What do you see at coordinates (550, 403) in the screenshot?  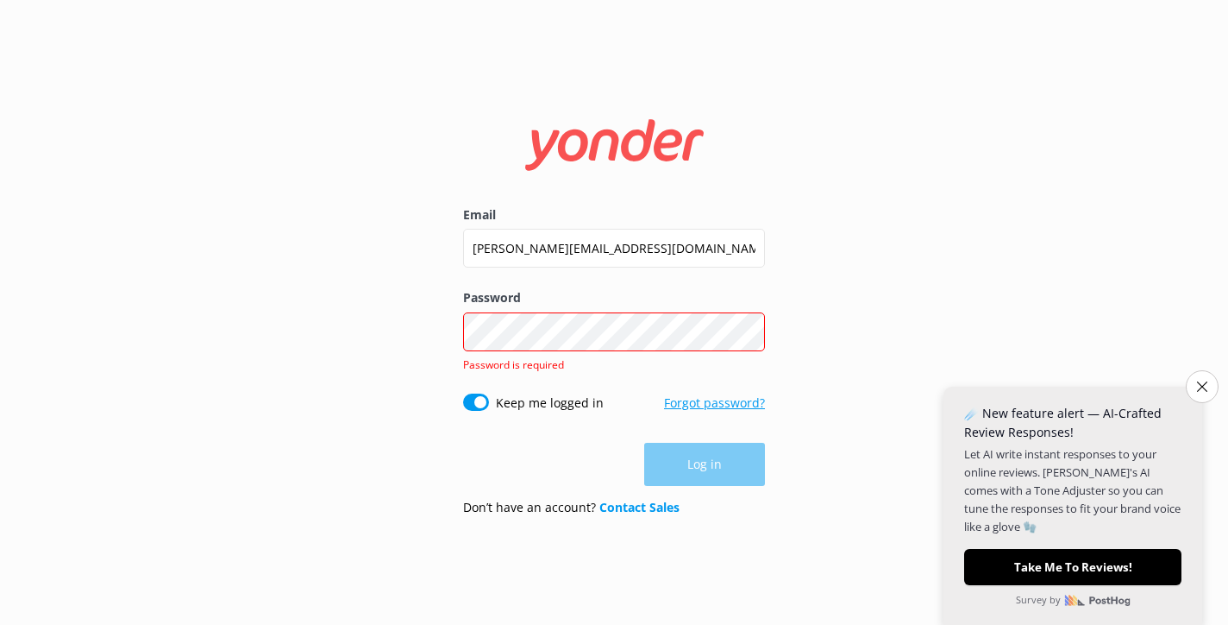 I see `label: Keep me logged in` at bounding box center [550, 403].